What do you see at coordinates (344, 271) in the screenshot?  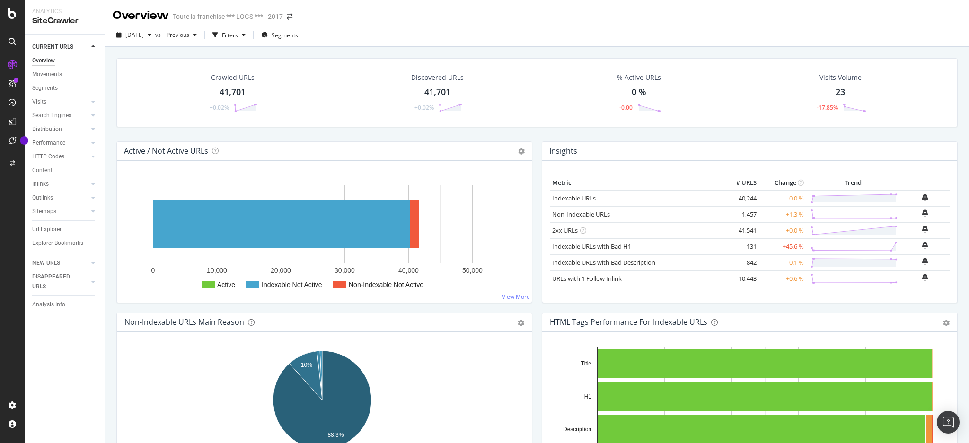 I see `text: 30,000` at bounding box center [344, 271].